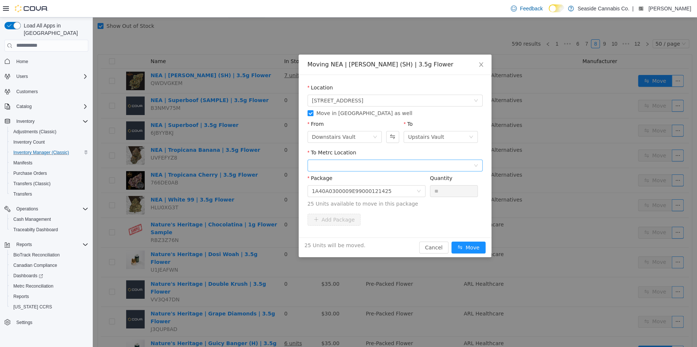 This screenshot has height=347, width=697. What do you see at coordinates (388, 47) in the screenshot?
I see `button: Close` at bounding box center [388, 47].